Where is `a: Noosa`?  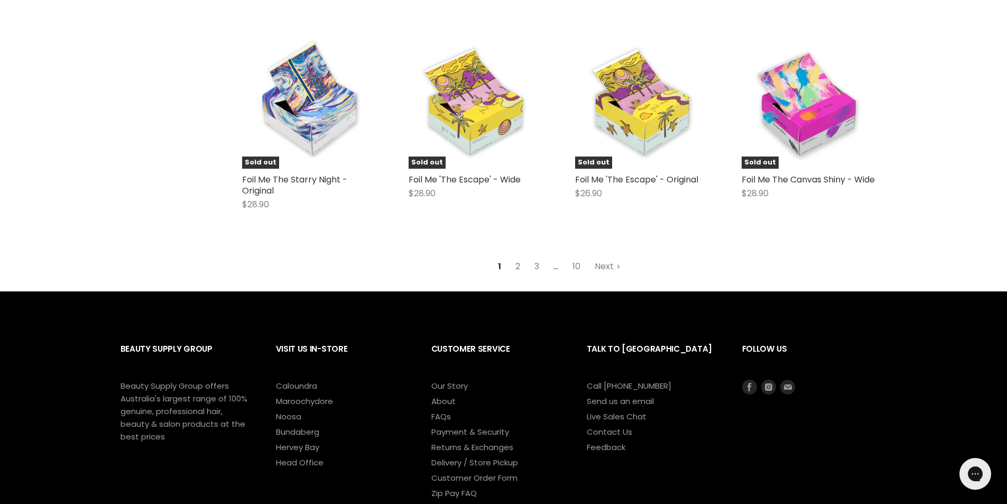
a: Noosa is located at coordinates (289, 416).